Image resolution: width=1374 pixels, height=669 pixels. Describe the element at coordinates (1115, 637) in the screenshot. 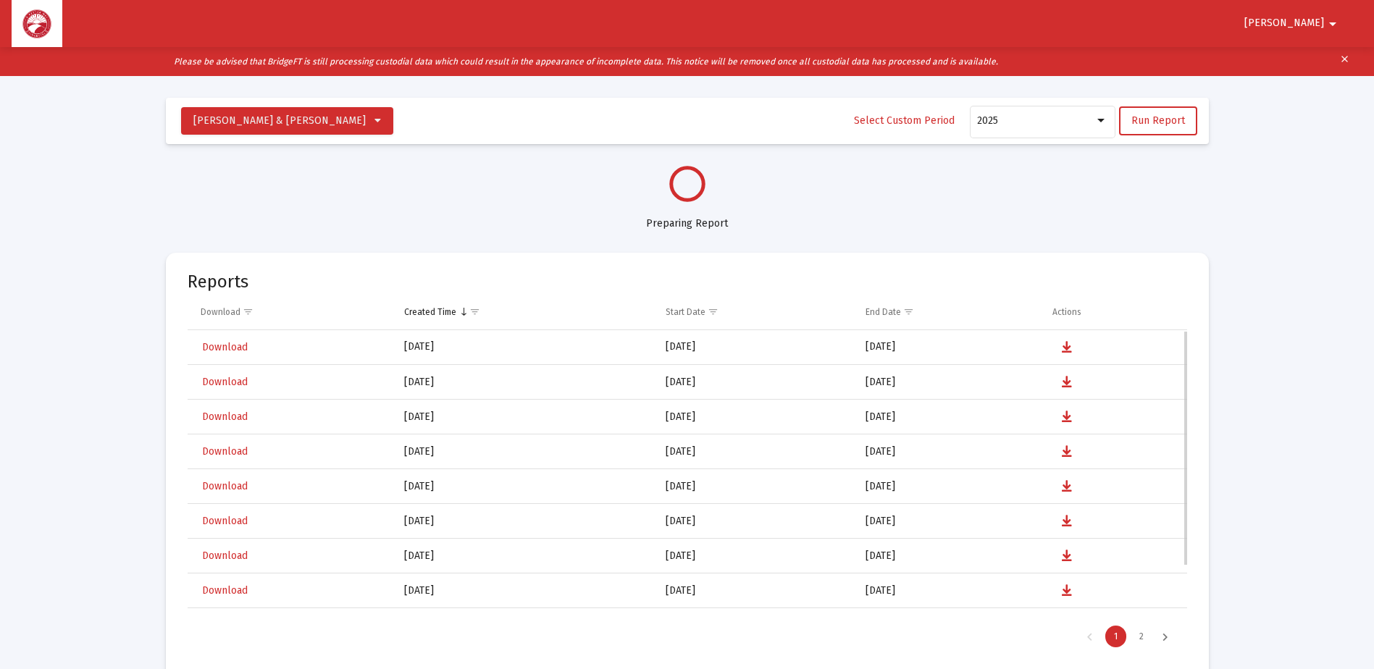

I see `div: Page 1` at that location.